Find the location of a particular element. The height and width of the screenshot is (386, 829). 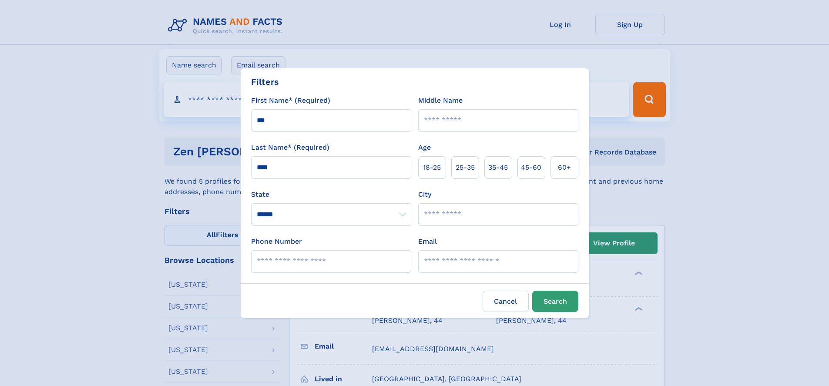

label: State is located at coordinates (331, 194).